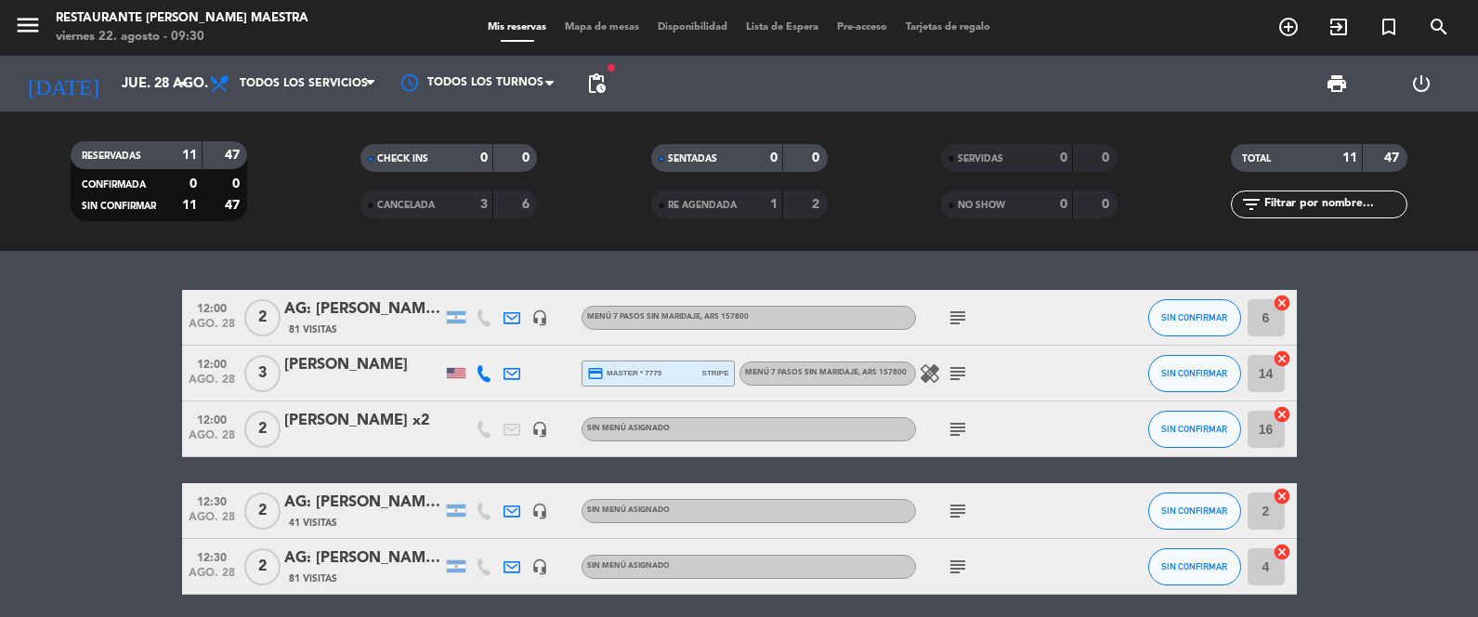 This screenshot has width=1478, height=617. I want to click on i: power_settings_new, so click(1421, 84).